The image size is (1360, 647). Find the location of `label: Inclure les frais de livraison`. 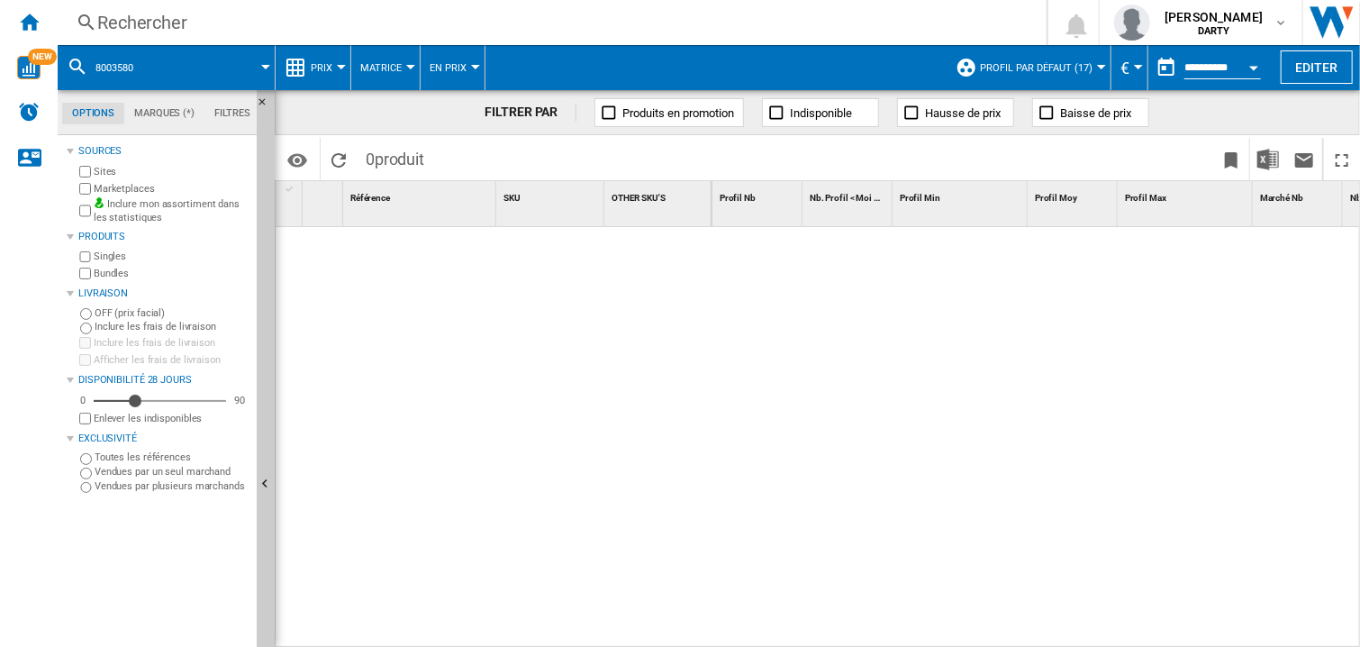

label: Inclure les frais de livraison is located at coordinates (172, 326).